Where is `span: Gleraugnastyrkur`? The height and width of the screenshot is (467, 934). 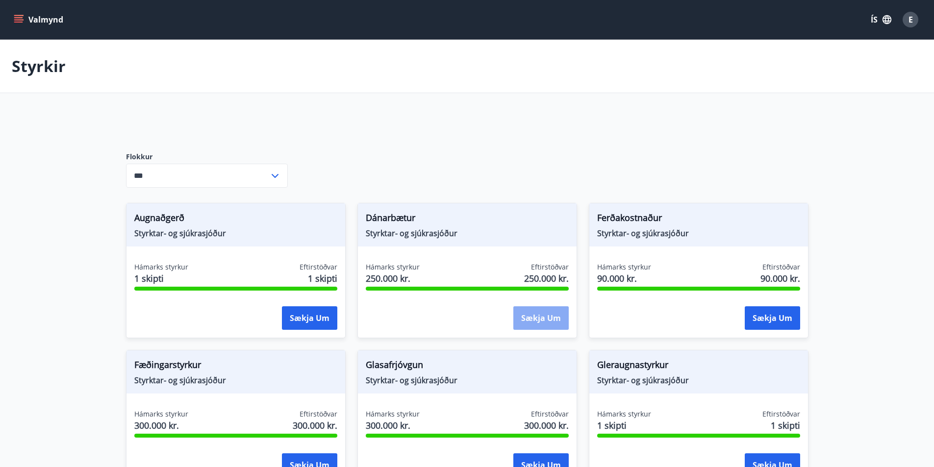 span: Gleraugnastyrkur is located at coordinates (699, 367).